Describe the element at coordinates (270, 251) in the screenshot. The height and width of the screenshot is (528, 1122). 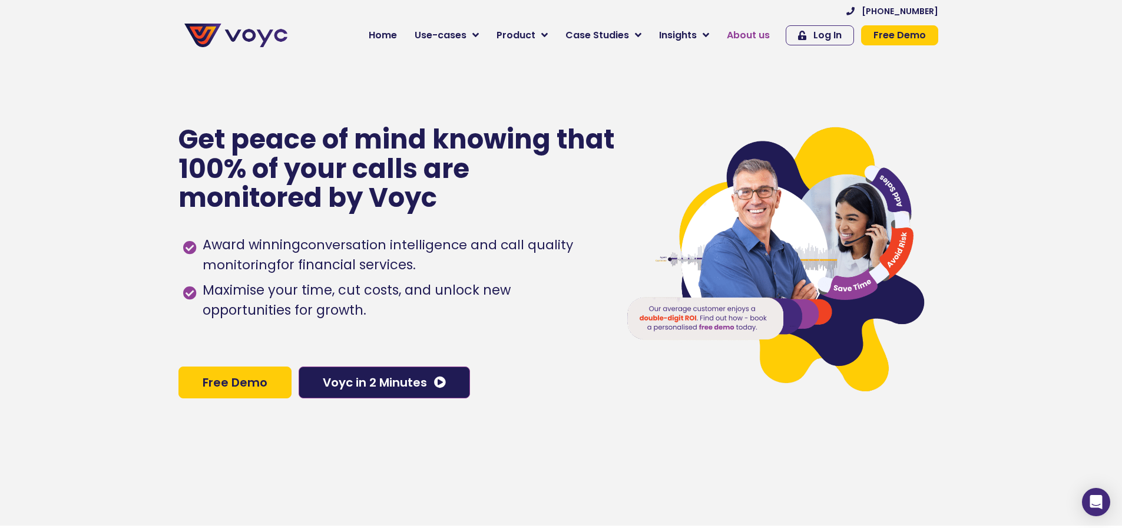
I see `a: Privacy Policy` at that location.